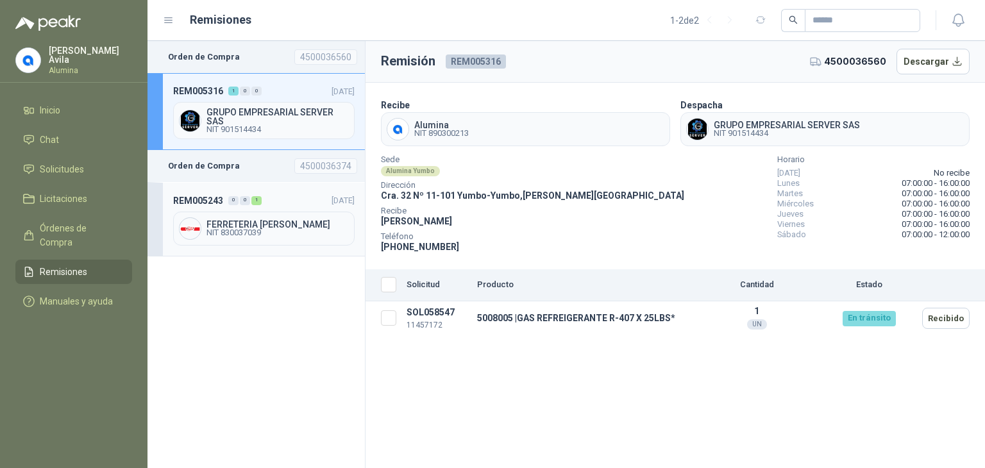 This screenshot has height=468, width=985. I want to click on th: Seleccionar/deseleccionar, so click(383, 285).